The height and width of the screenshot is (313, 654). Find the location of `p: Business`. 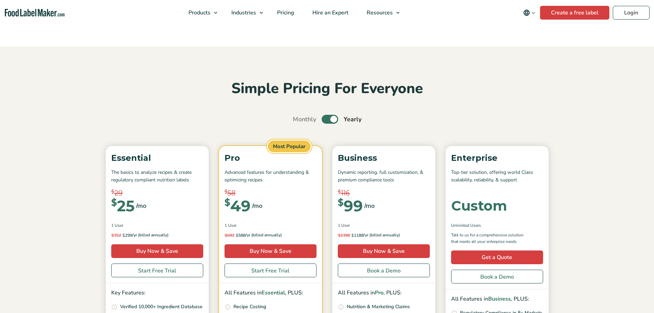

p: Business is located at coordinates (384, 158).